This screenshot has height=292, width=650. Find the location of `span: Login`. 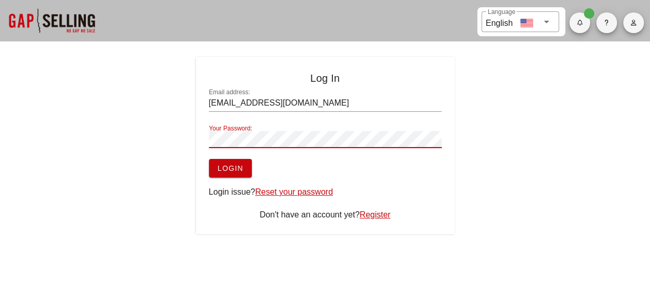

span: Login is located at coordinates (230, 168).